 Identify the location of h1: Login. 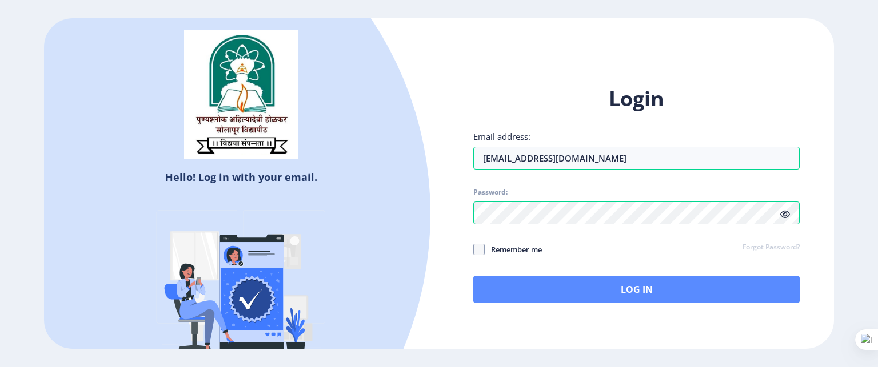
(636, 99).